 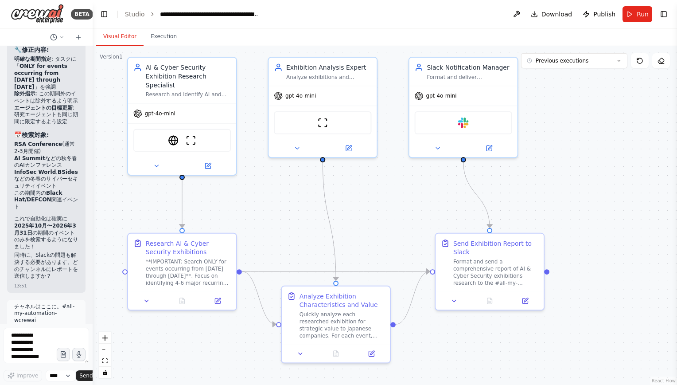 What do you see at coordinates (105, 355) in the screenshot?
I see `div: React Flow controls` at bounding box center [105, 355].